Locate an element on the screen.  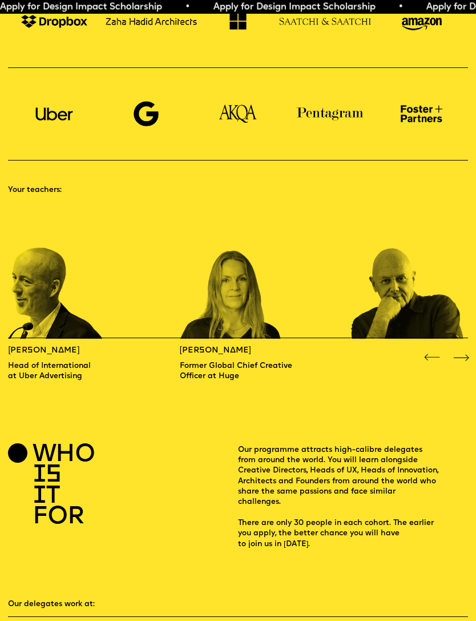
div: 15 / 16 is located at coordinates (65, 272).